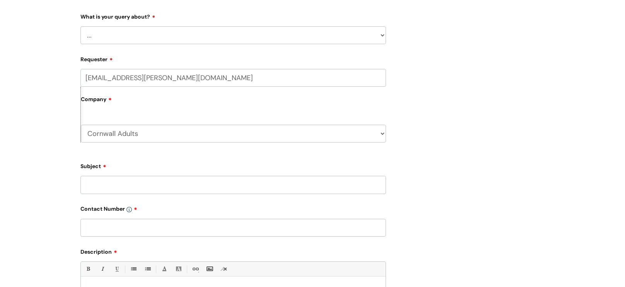 The height and width of the screenshot is (287, 625). I want to click on a: Underline(Ctrl-U), so click(116, 269).